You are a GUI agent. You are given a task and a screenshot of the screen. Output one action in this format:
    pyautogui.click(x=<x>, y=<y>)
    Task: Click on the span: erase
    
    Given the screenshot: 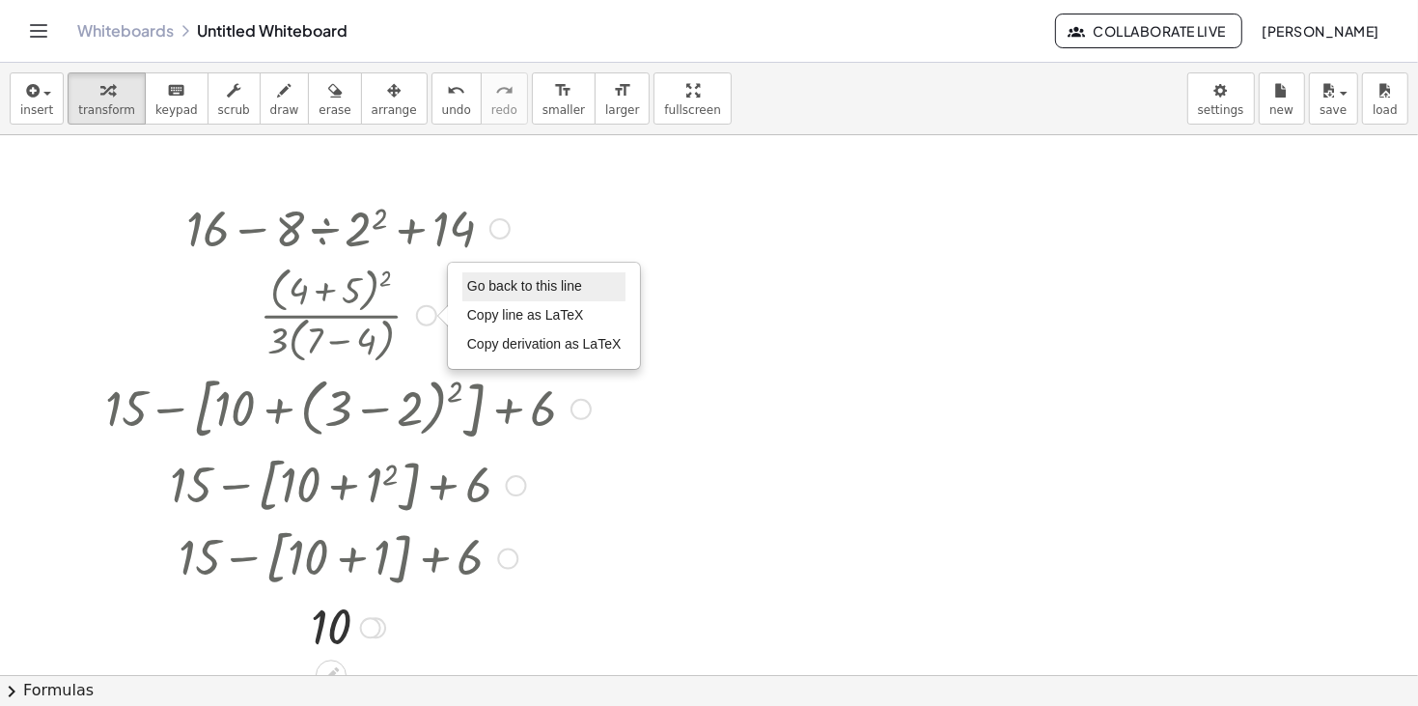 What is the action you would take?
    pyautogui.click(x=334, y=110)
    